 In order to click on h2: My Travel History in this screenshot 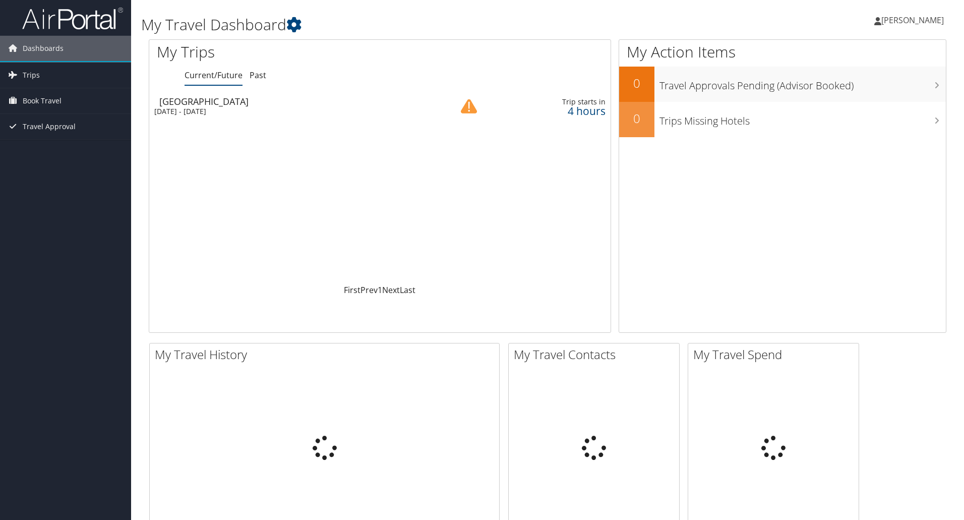, I will do `click(327, 354)`.